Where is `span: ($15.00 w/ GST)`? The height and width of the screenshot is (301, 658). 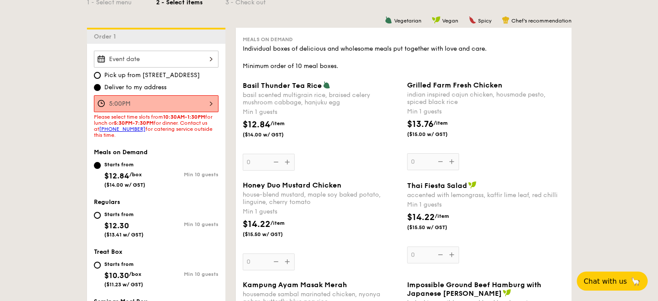
span: ($15.00 w/ GST) is located at coordinates (437, 134).